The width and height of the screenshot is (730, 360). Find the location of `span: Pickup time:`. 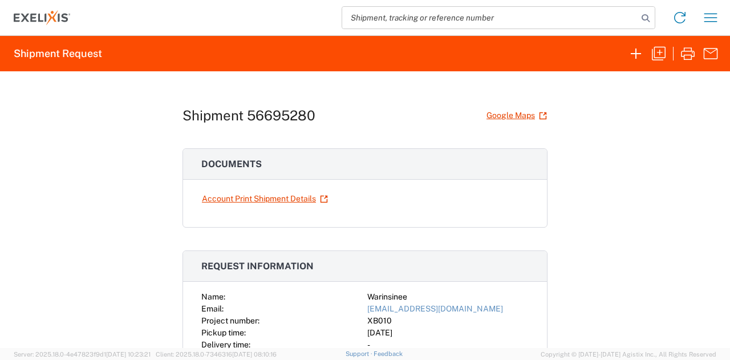

span: Pickup time: is located at coordinates (224, 333).